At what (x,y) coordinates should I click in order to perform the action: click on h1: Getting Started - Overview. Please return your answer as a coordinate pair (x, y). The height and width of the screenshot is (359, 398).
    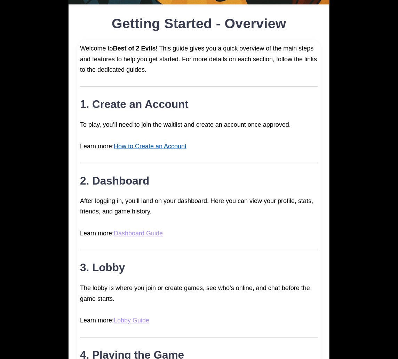
    Looking at the image, I should click on (199, 24).